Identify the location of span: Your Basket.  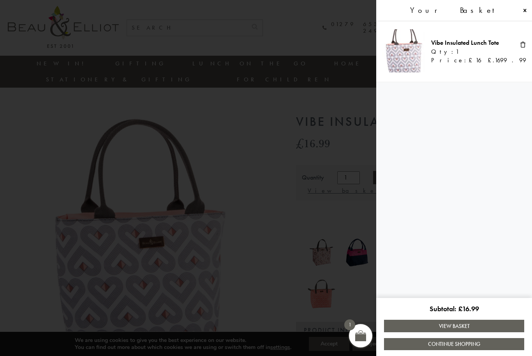
(455, 10).